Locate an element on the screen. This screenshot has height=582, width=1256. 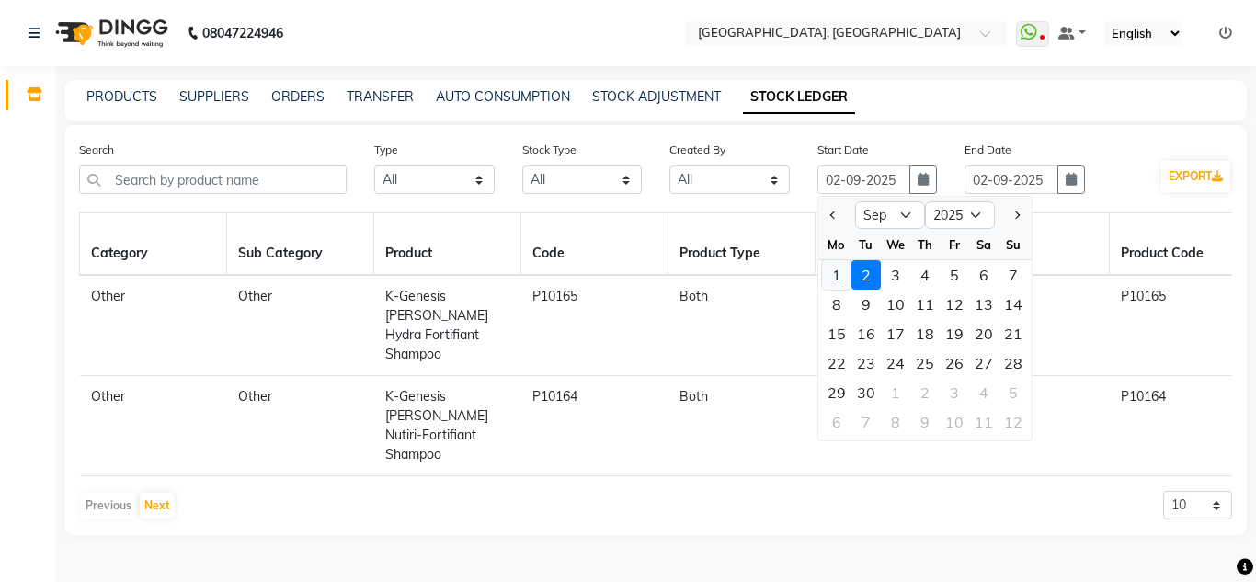
div: We is located at coordinates (896, 245).